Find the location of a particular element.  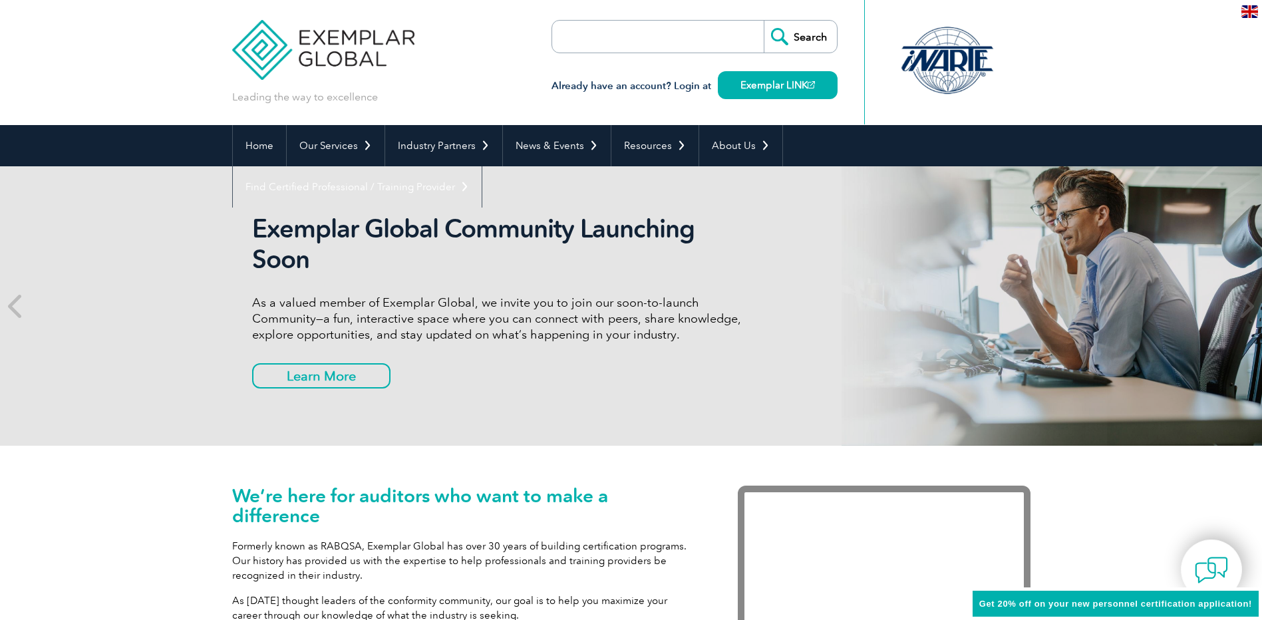

a: About Us is located at coordinates (741, 146).